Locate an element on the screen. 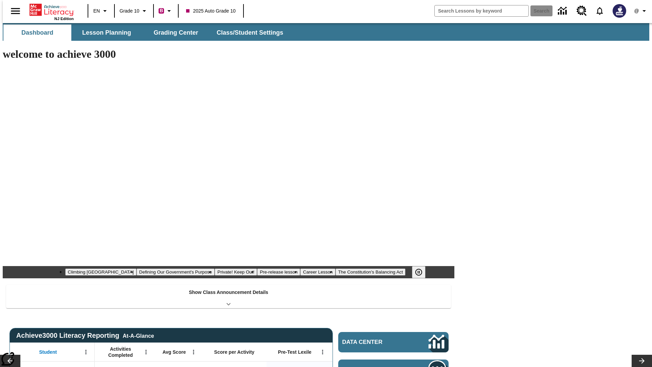  span: 2025 Auto Grade 10 is located at coordinates (211, 11).